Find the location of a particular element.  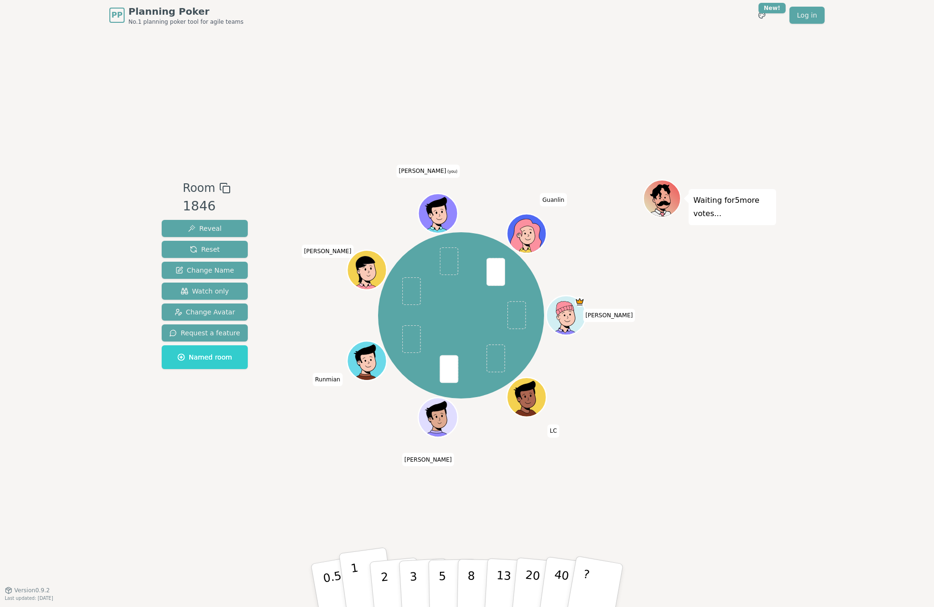

button: Request a feature is located at coordinates (204, 333).